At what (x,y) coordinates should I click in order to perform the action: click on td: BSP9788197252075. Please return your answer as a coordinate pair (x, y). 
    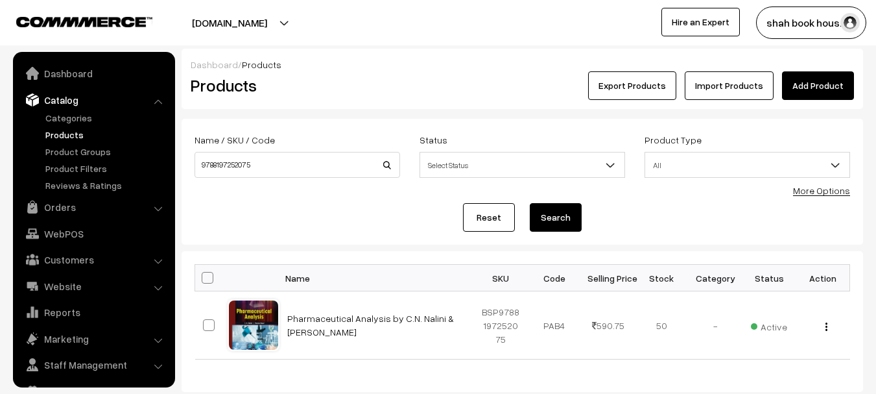
    Looking at the image, I should click on (500, 325).